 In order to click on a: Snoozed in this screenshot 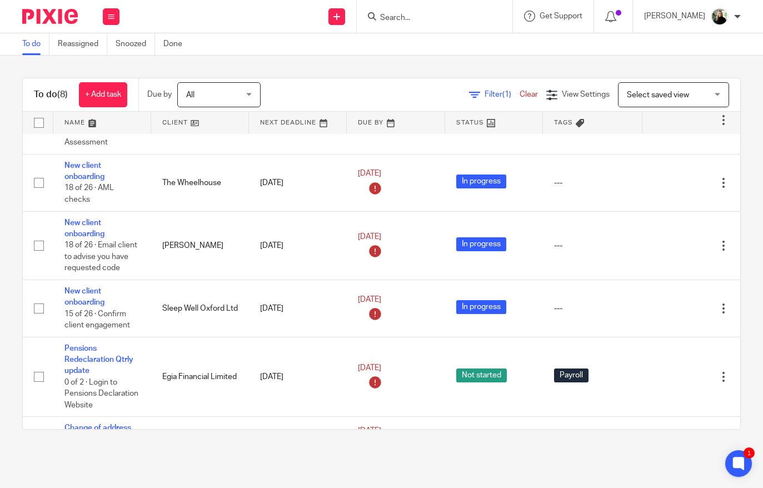, I will do `click(135, 44)`.